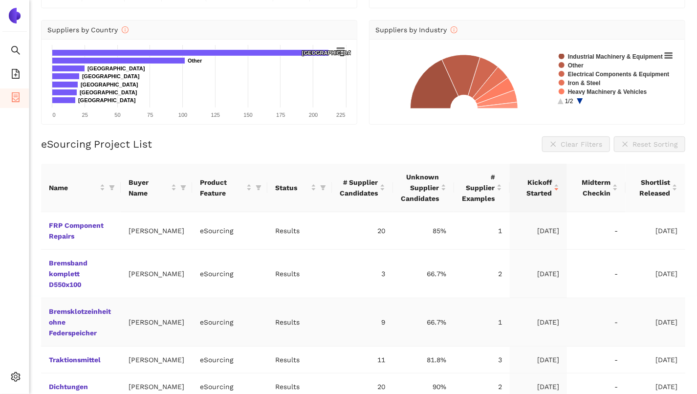 This screenshot has height=394, width=697. Describe the element at coordinates (341, 115) in the screenshot. I see `text: 225` at that location.